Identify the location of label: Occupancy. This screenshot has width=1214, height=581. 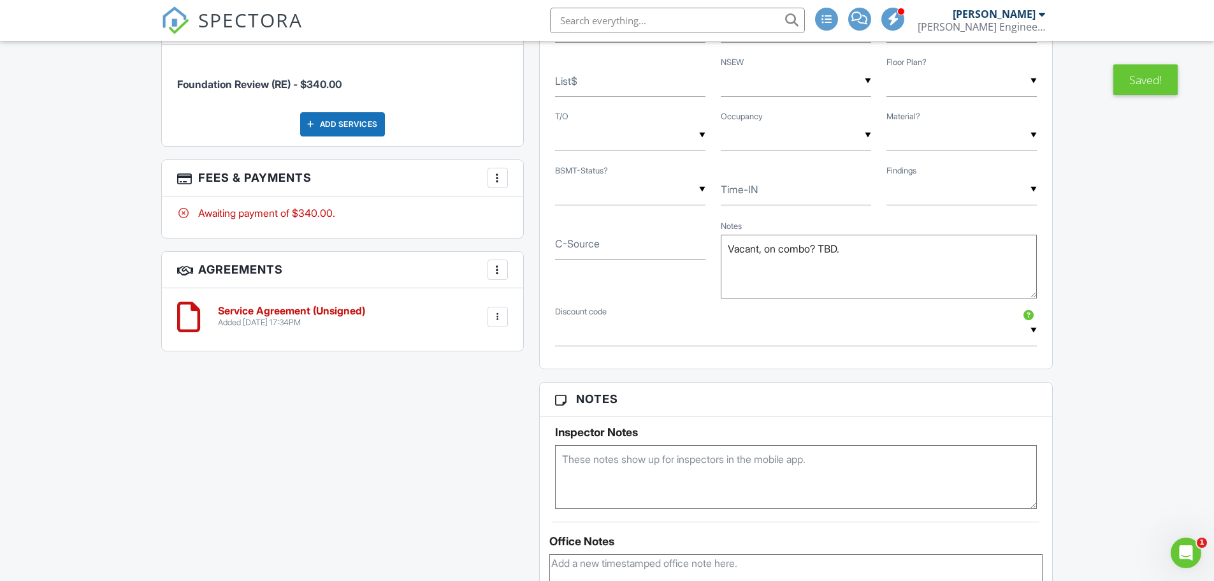
(742, 117).